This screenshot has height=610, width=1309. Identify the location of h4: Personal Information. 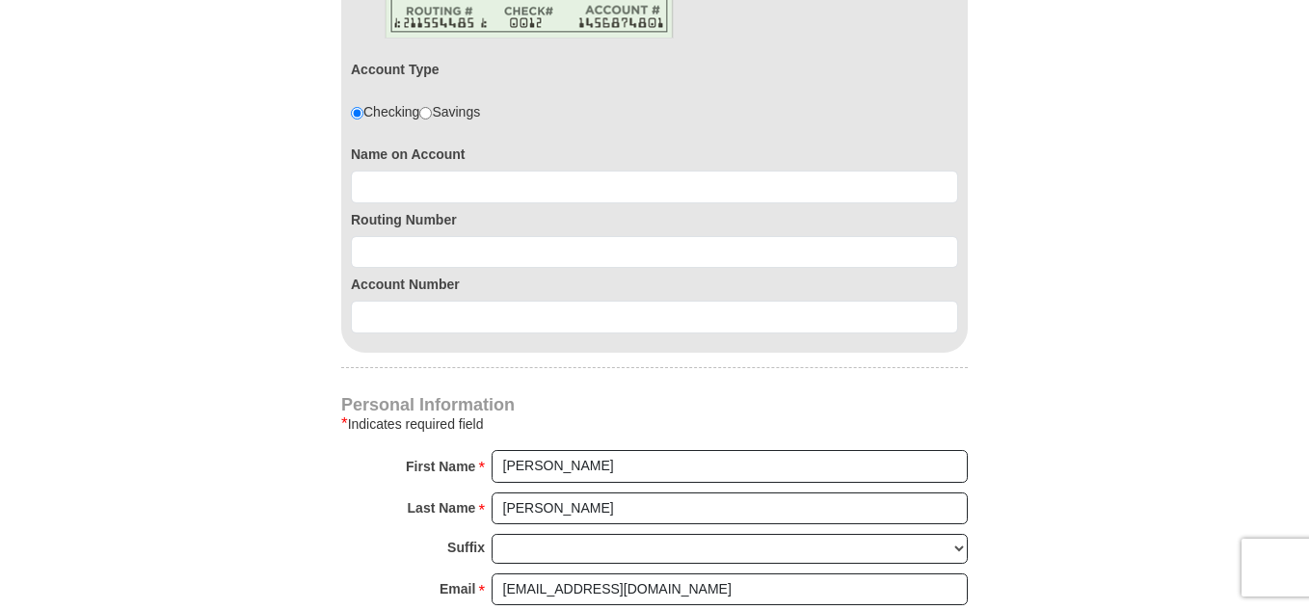
(654, 405).